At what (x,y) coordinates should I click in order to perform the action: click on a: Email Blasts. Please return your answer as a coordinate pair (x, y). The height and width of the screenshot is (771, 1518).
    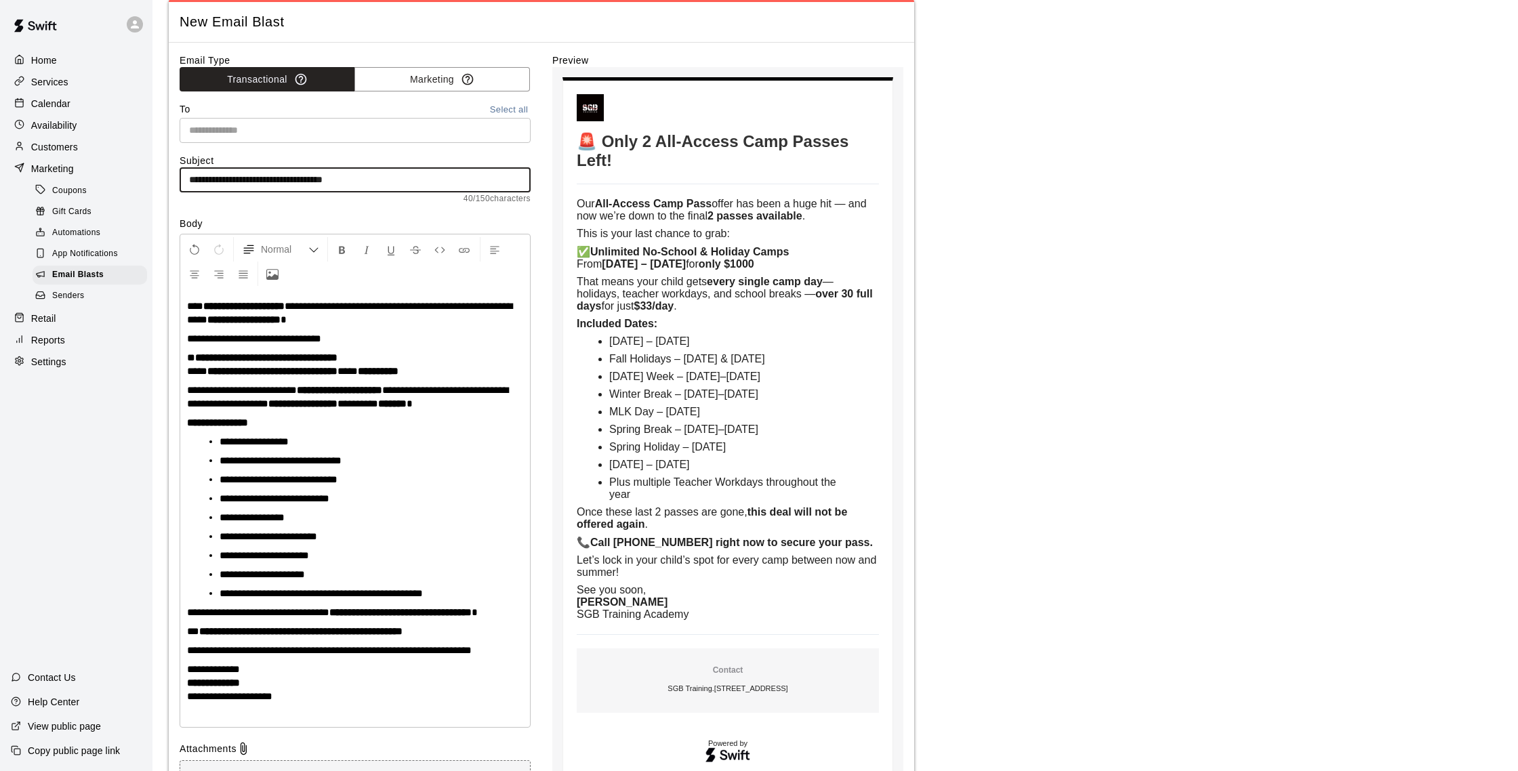
    Looking at the image, I should click on (92, 275).